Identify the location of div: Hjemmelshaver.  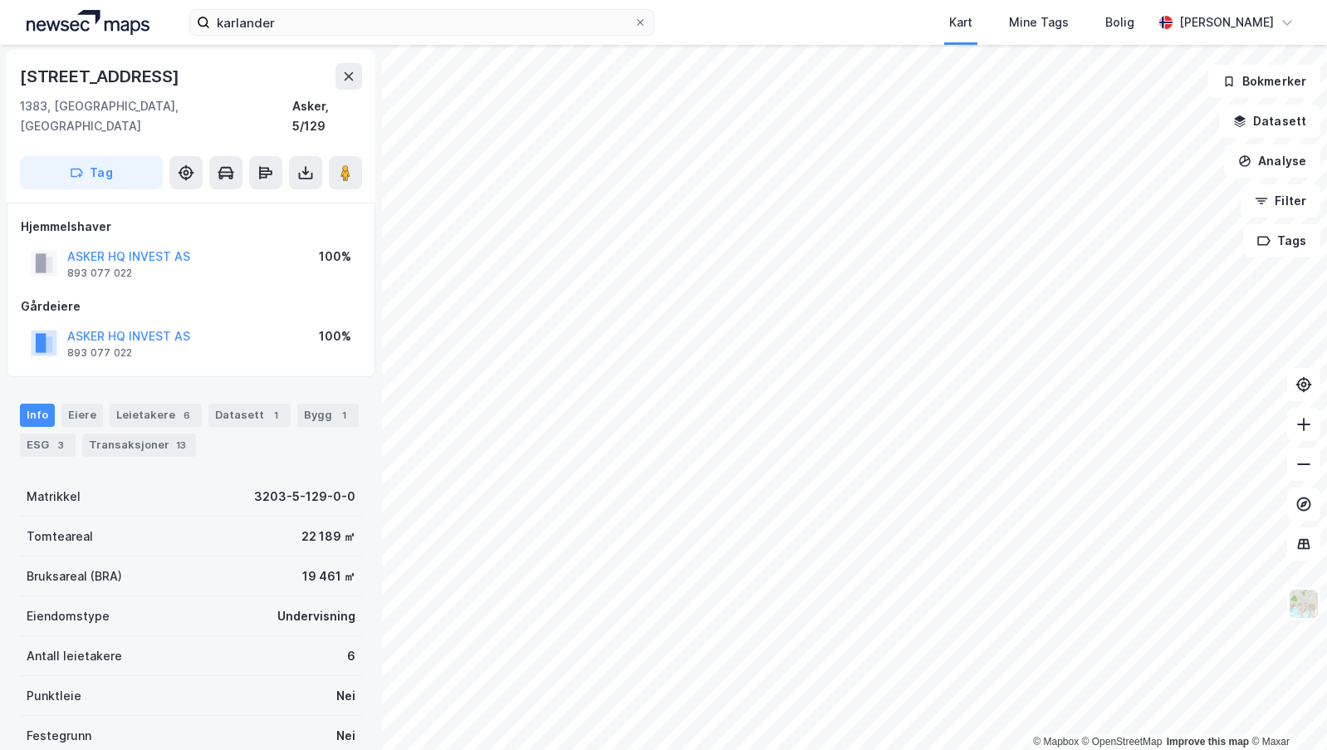
(191, 227).